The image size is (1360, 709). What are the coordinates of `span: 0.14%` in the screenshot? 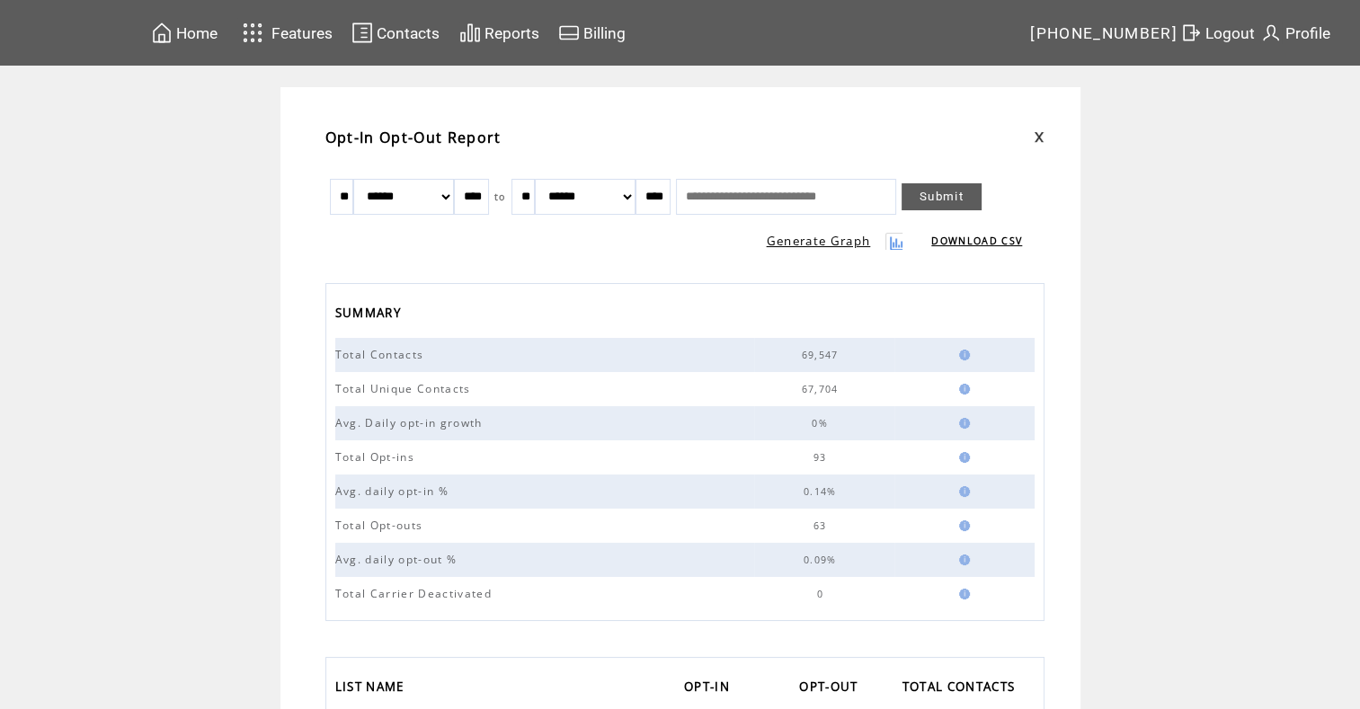 It's located at (822, 492).